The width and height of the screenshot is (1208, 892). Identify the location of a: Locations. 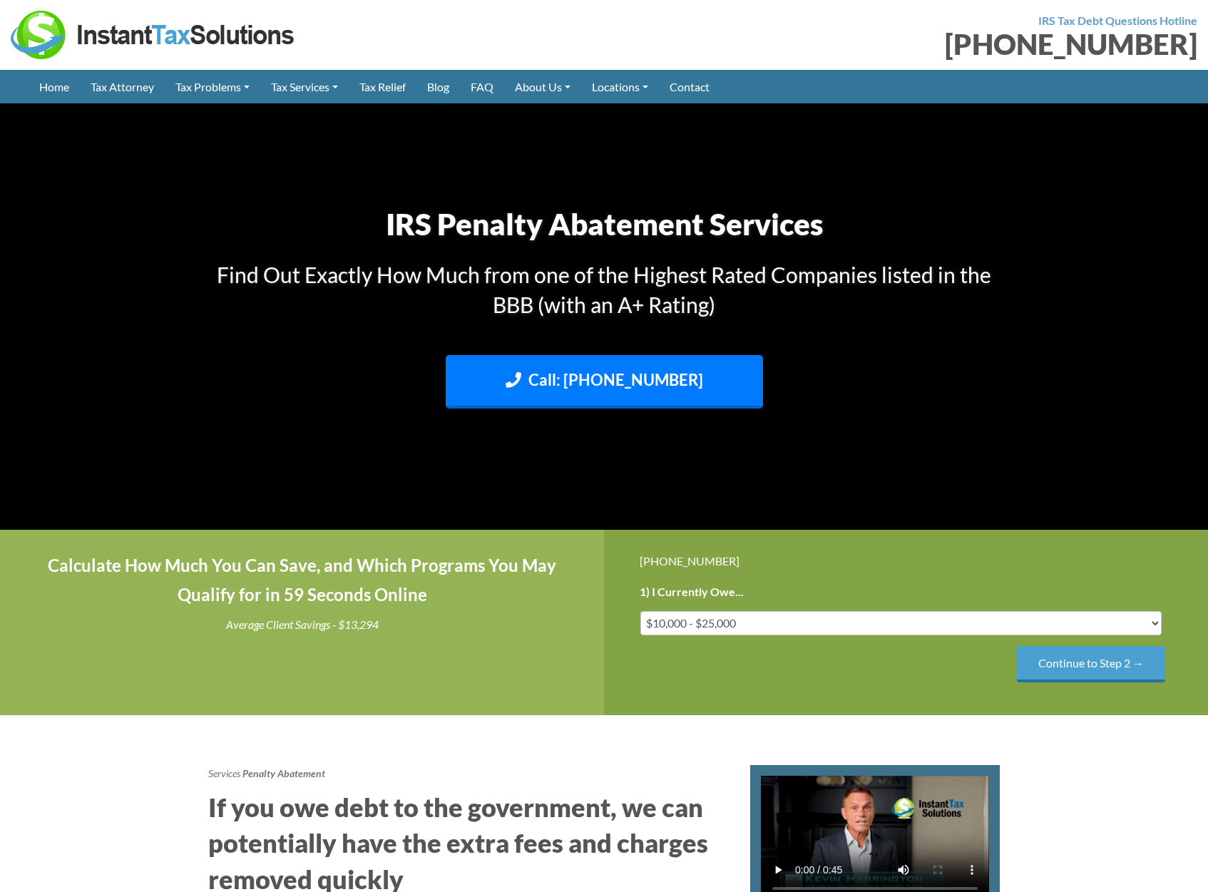
(620, 86).